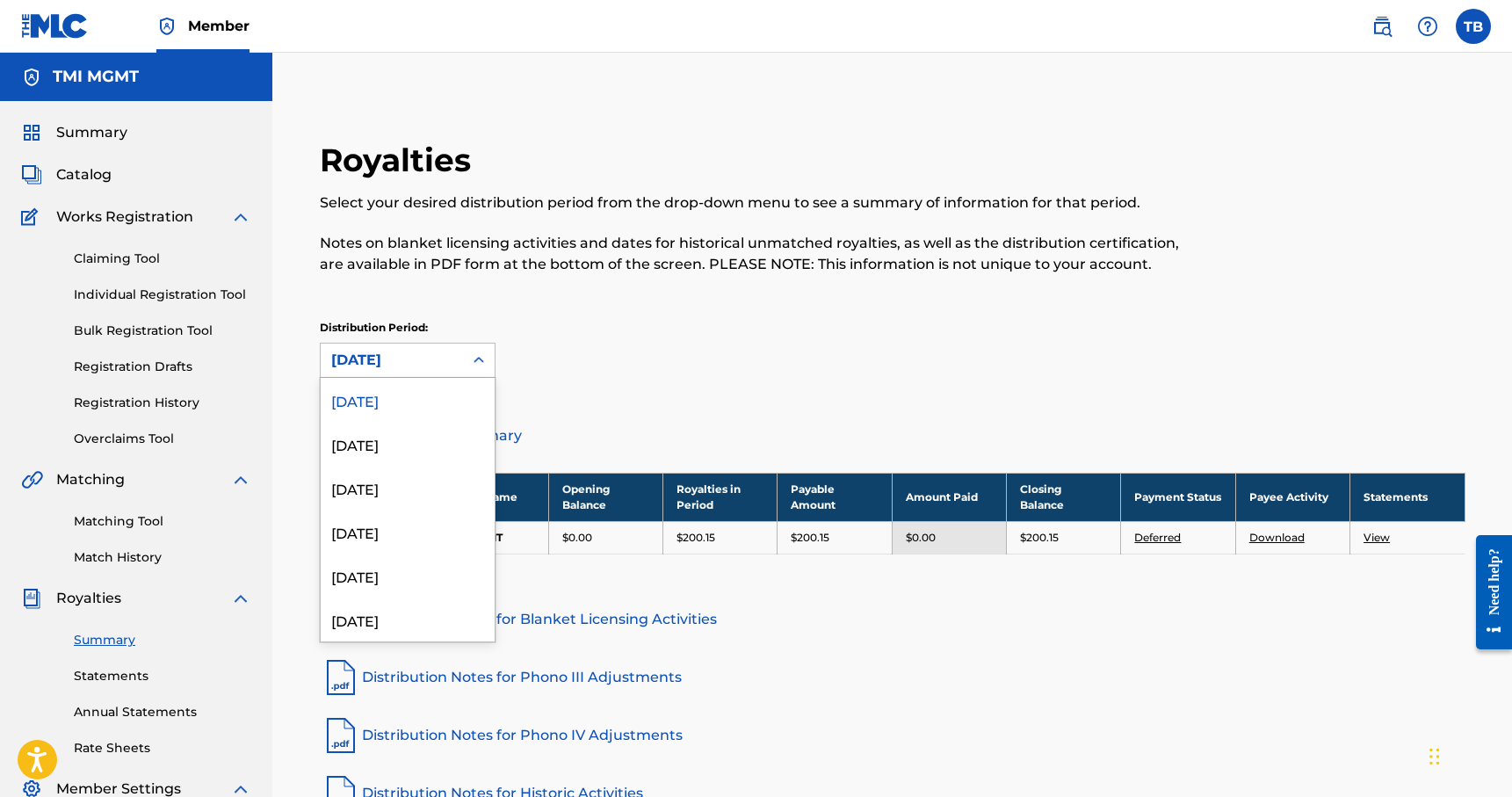  Describe the element at coordinates (761, 203) in the screenshot. I see `p: Select your desired distribution period from the drop-down menu to see a summary of information f...` at that location.